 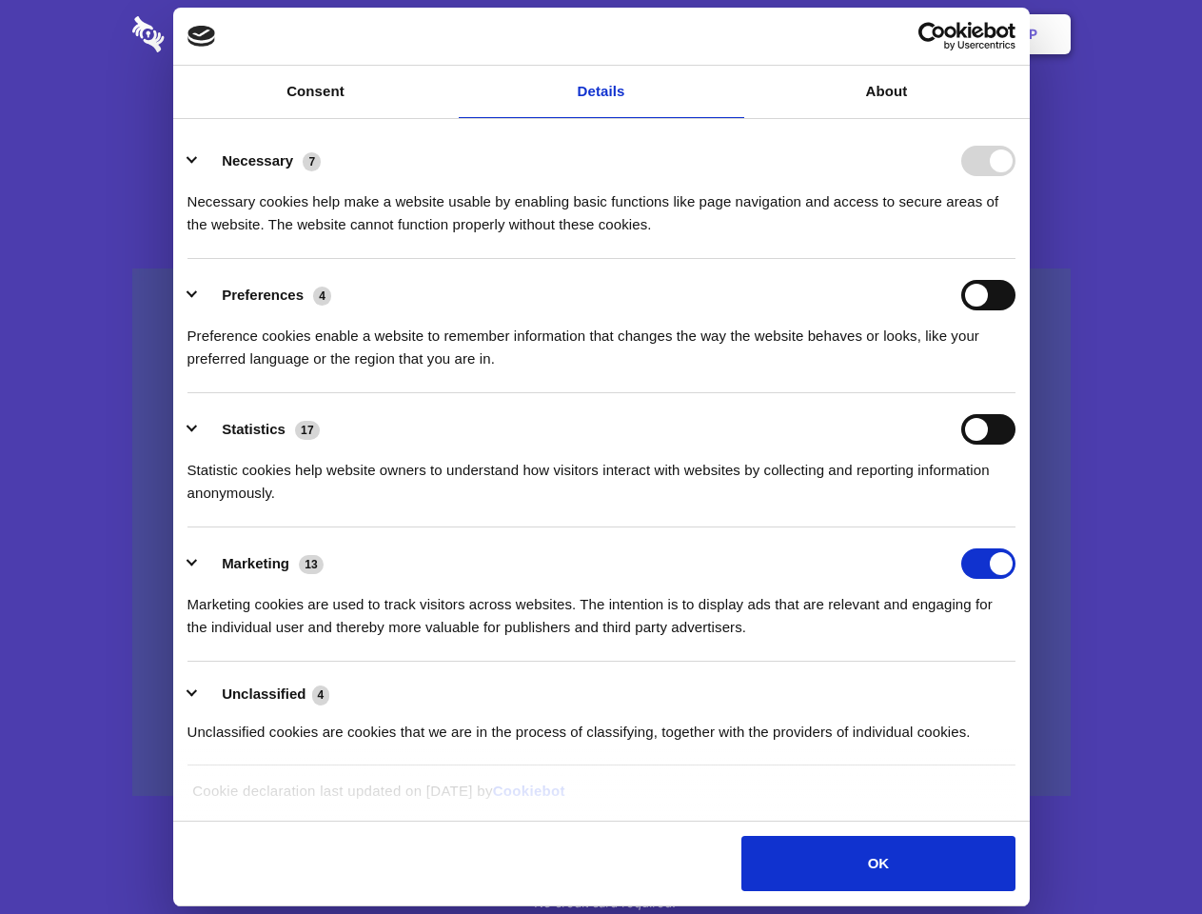 What do you see at coordinates (316, 91) in the screenshot?
I see `a: Consent` at bounding box center [316, 91].